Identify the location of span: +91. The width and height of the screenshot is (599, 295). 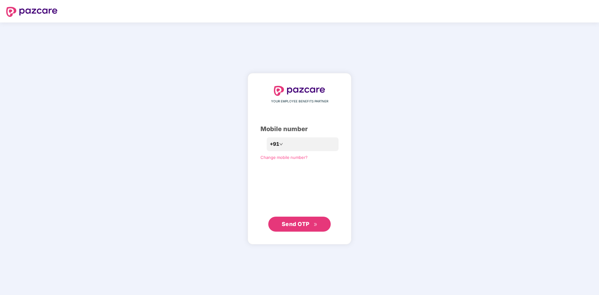
(274, 144).